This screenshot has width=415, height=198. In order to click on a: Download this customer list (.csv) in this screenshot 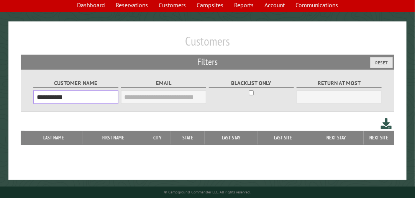, I will do `click(387, 124)`.